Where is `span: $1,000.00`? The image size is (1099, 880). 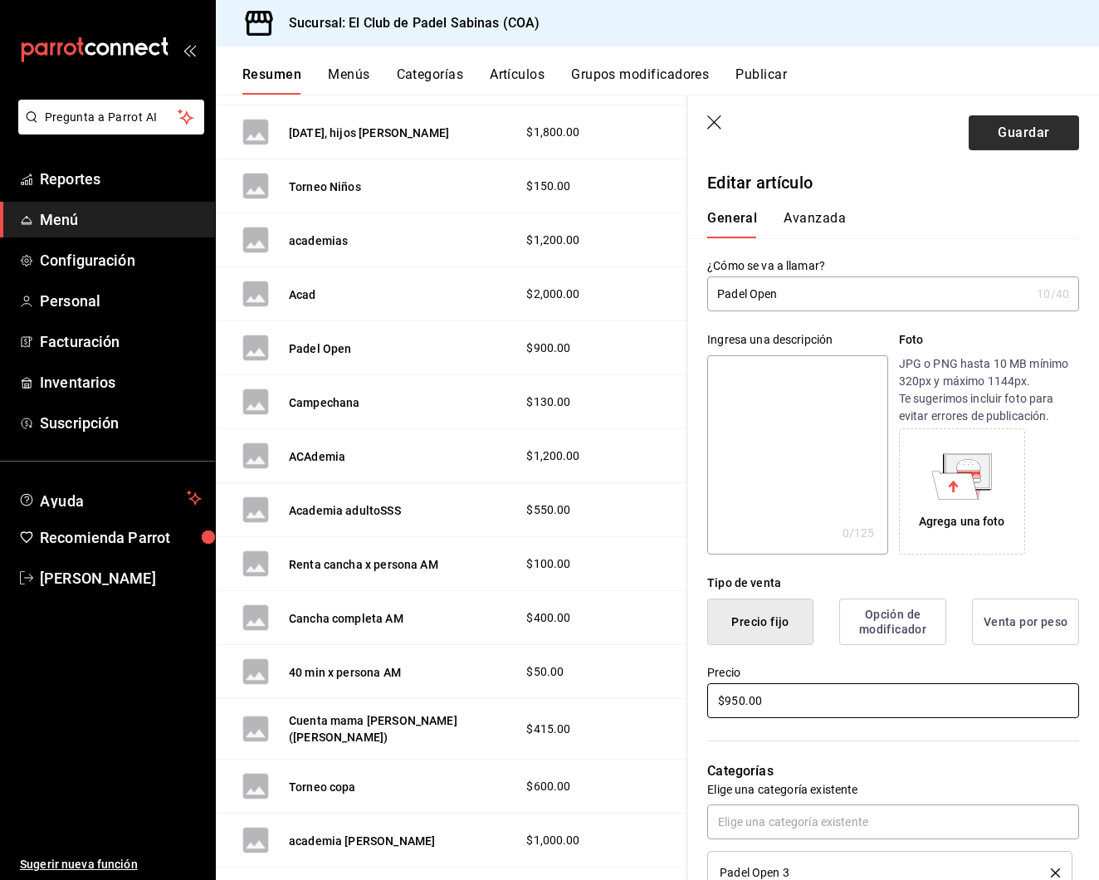
span: $1,000.00 is located at coordinates (553, 840).